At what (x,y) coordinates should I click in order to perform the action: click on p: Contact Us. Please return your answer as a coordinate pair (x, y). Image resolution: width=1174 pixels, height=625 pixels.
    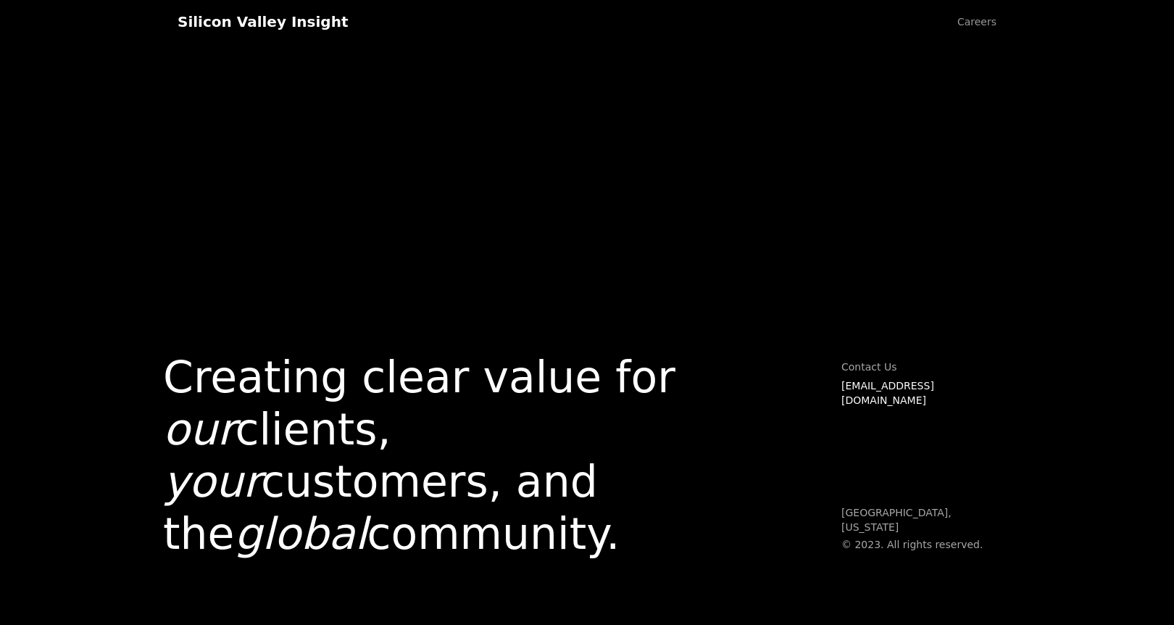
    Looking at the image, I should click on (926, 367).